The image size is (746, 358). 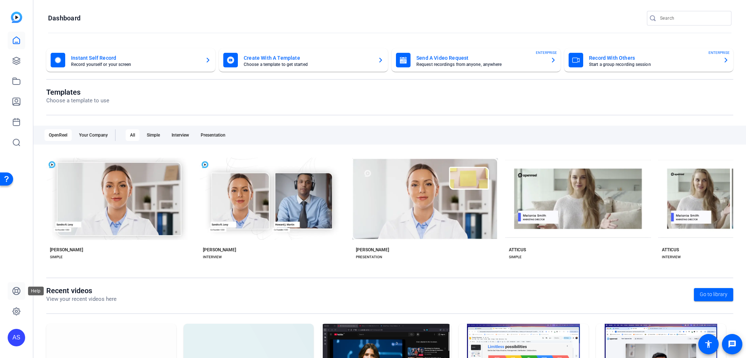 I want to click on button: Send A Video RequestRequest recordings from anyone, anywhereENTERPRISE, so click(x=476, y=60).